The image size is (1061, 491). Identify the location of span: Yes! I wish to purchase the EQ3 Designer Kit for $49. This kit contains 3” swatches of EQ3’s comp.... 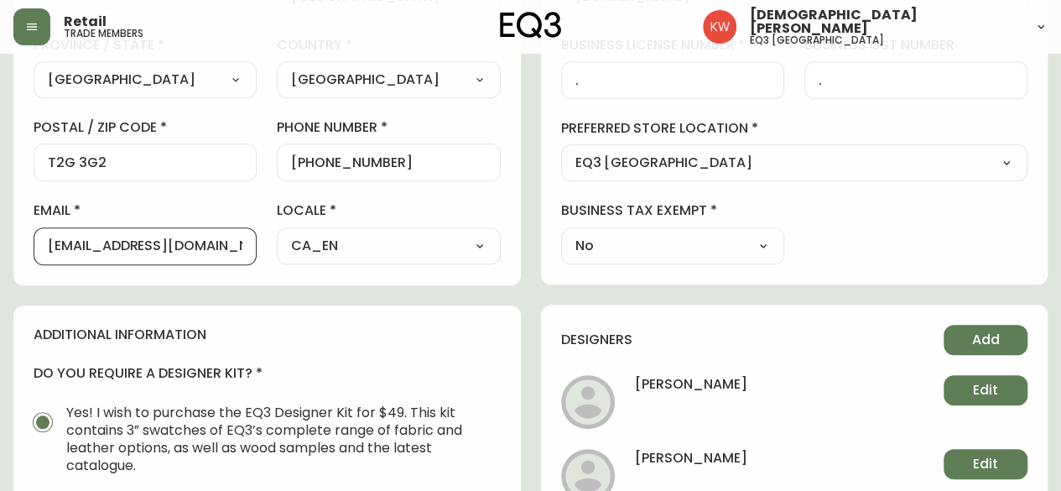
(277, 439).